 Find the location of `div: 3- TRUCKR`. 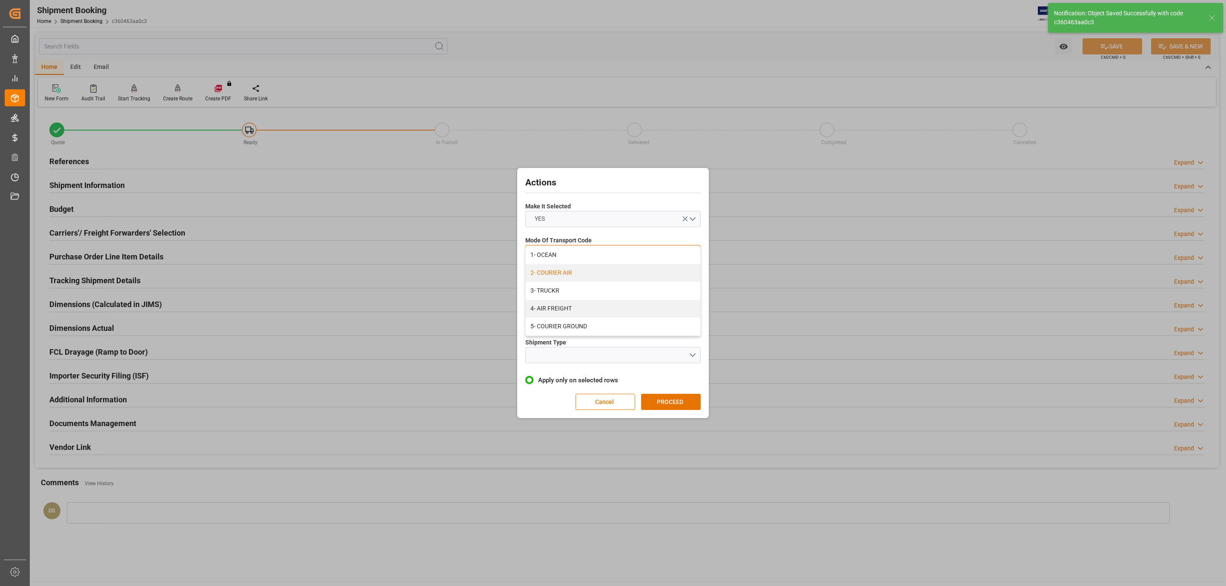

div: 3- TRUCKR is located at coordinates (613, 291).